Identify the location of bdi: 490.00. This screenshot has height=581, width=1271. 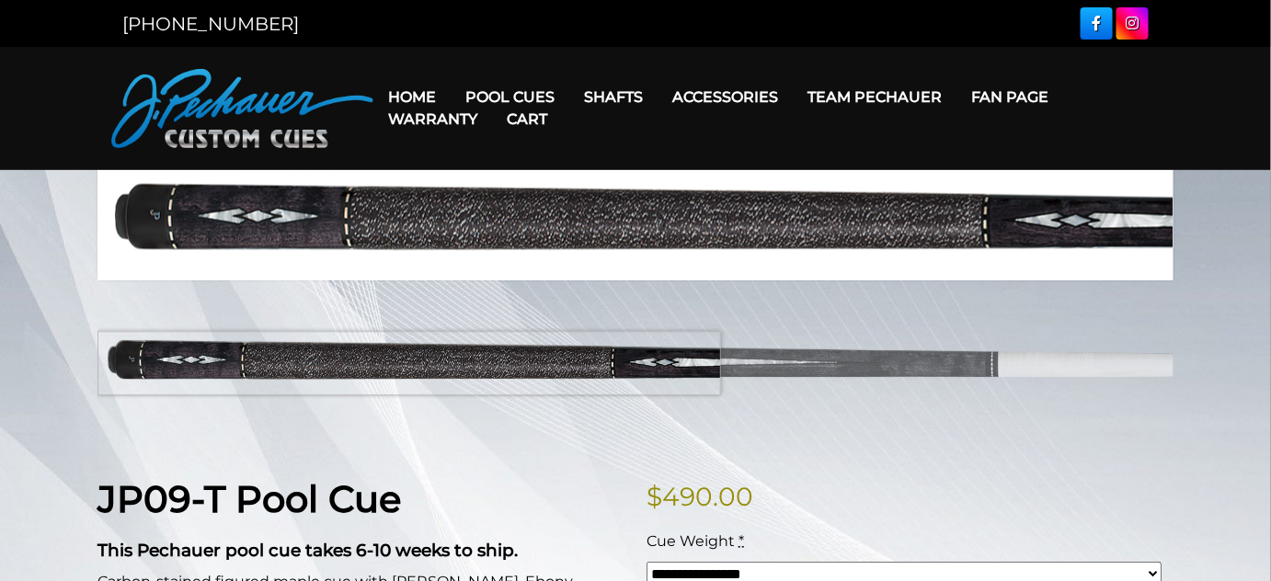
(700, 497).